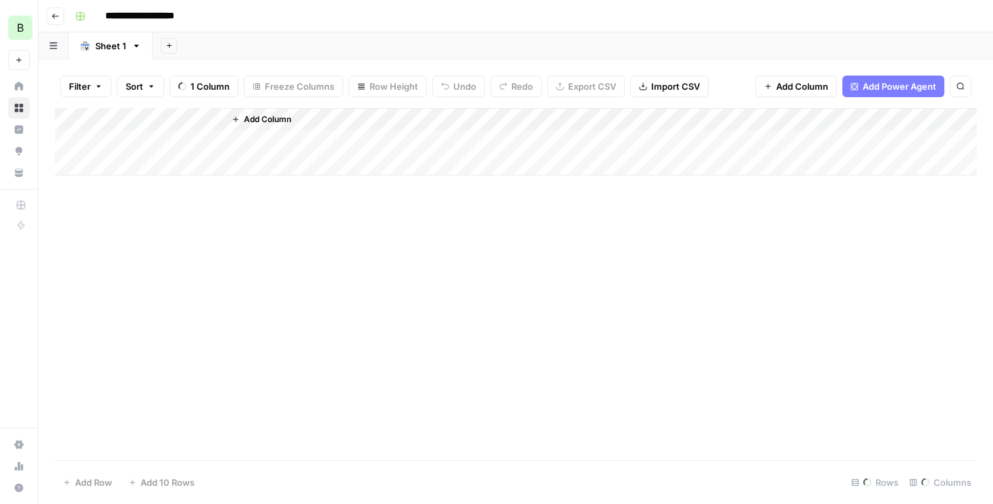  What do you see at coordinates (111, 46) in the screenshot?
I see `div: Sheet 1` at bounding box center [111, 46].